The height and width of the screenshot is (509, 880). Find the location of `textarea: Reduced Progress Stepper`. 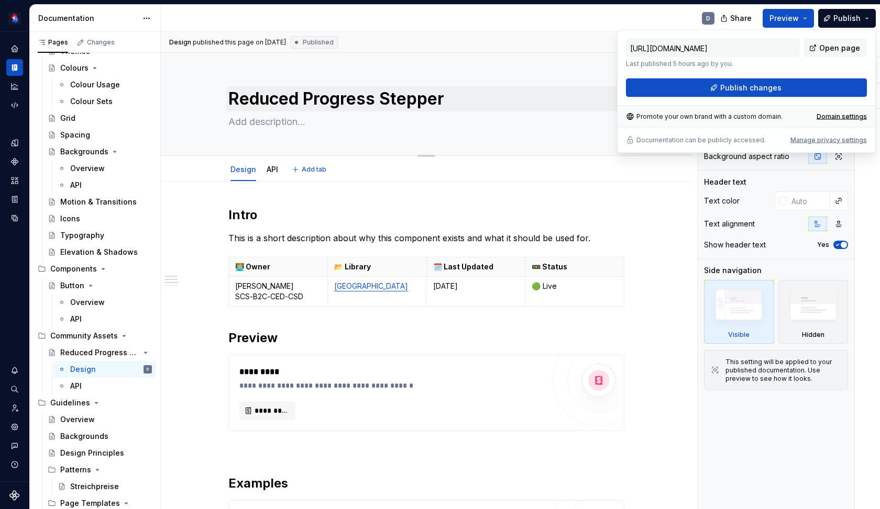

textarea: Reduced Progress Stepper is located at coordinates (424, 99).